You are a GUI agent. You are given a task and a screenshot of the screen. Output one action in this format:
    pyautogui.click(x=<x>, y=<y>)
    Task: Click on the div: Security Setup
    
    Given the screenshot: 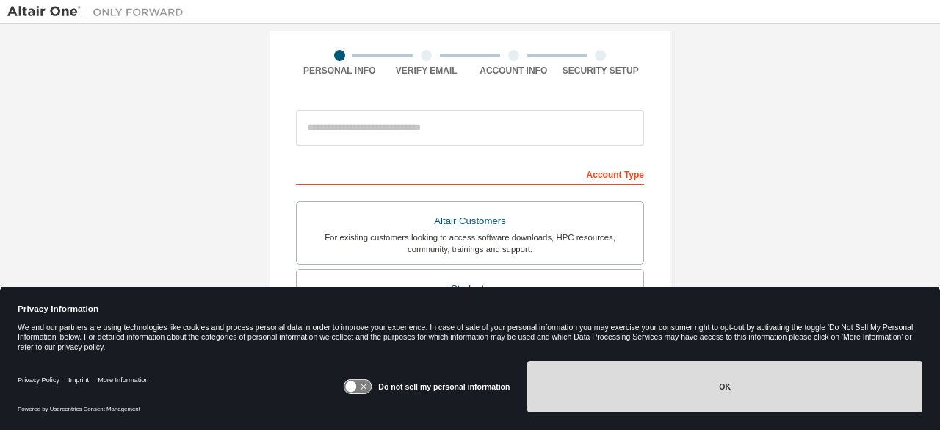 What is the action you would take?
    pyautogui.click(x=601, y=71)
    